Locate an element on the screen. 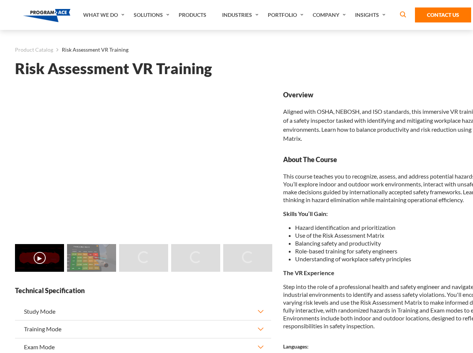  img: Program-Ace is located at coordinates (47, 15).